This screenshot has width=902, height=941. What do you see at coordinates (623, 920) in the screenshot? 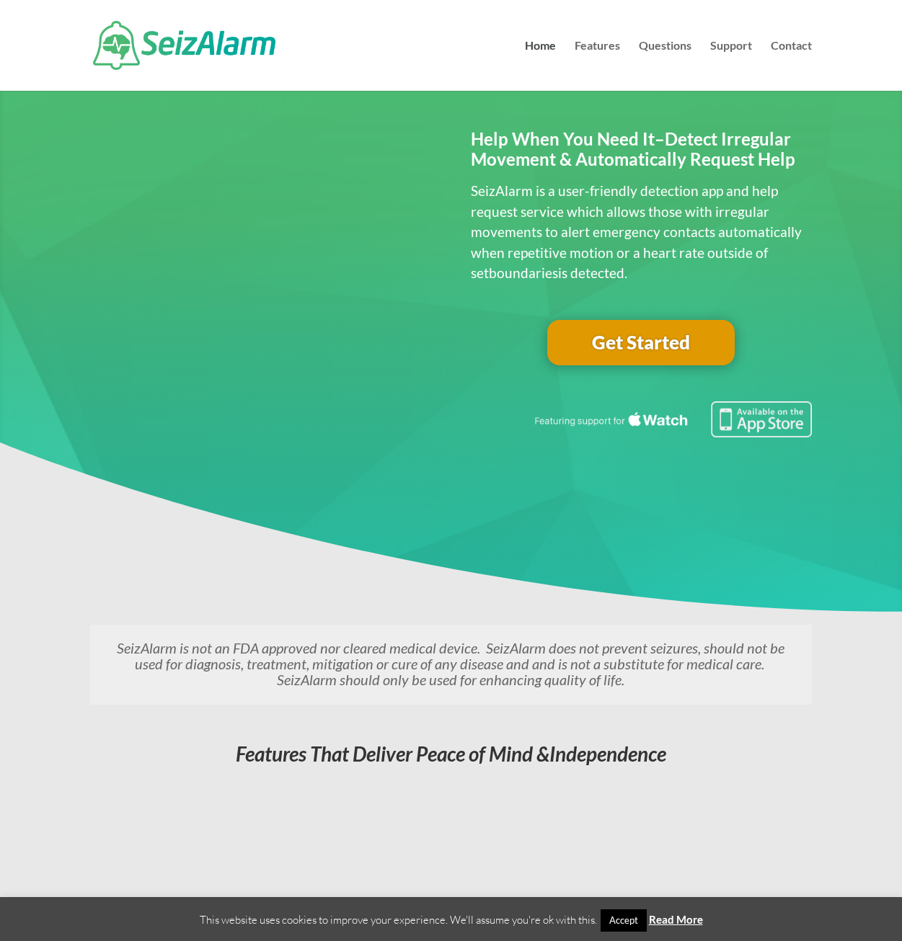
I see `a: Accept` at bounding box center [623, 920].